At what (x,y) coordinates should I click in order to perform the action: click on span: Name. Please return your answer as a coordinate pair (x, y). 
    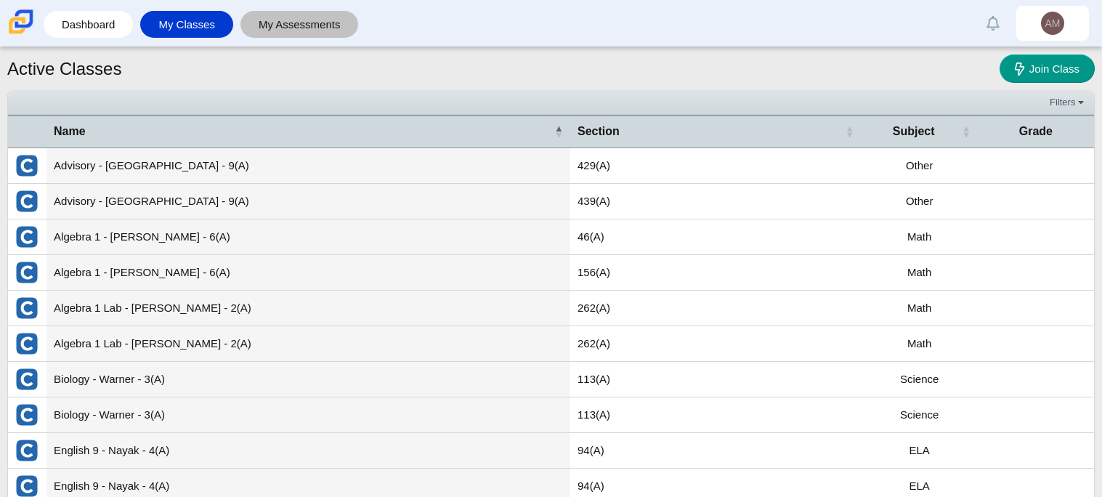
    Looking at the image, I should click on (302, 132).